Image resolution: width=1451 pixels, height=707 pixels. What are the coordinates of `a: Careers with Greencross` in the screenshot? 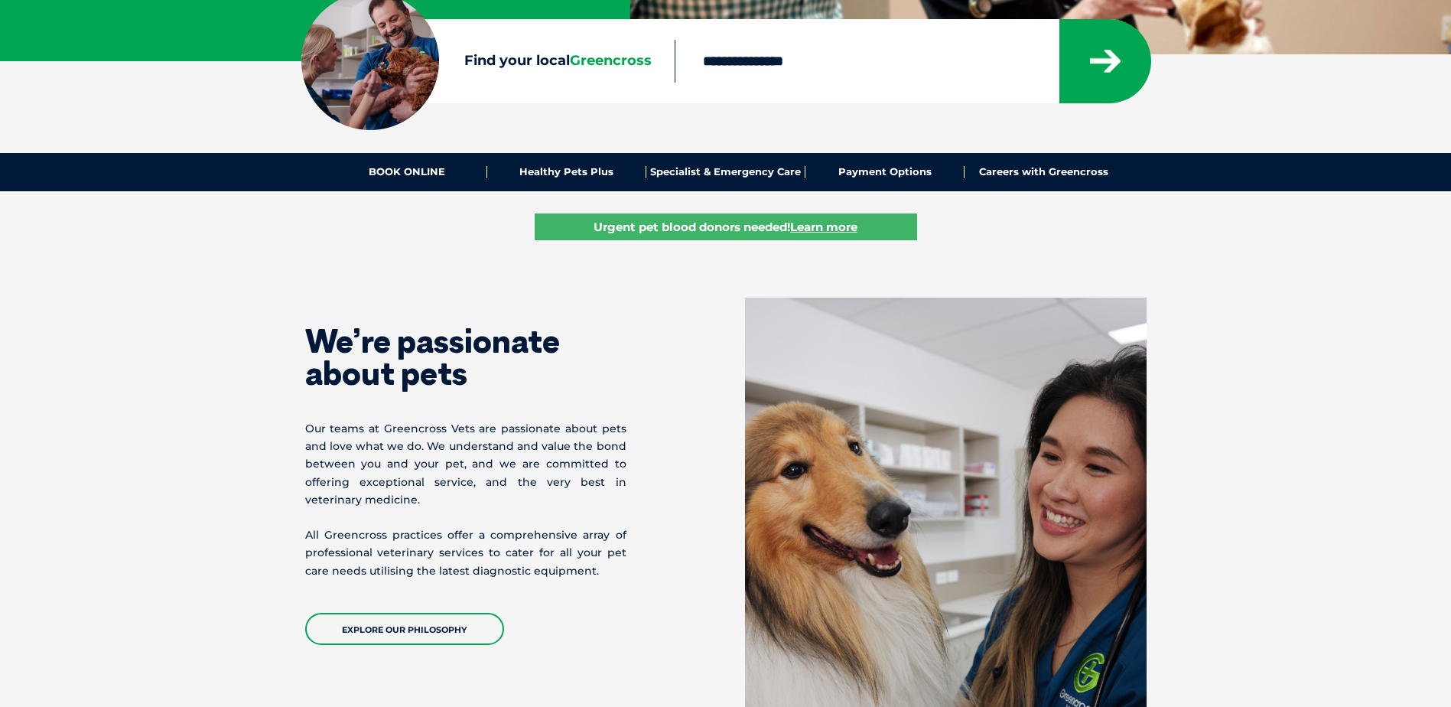 It's located at (1043, 172).